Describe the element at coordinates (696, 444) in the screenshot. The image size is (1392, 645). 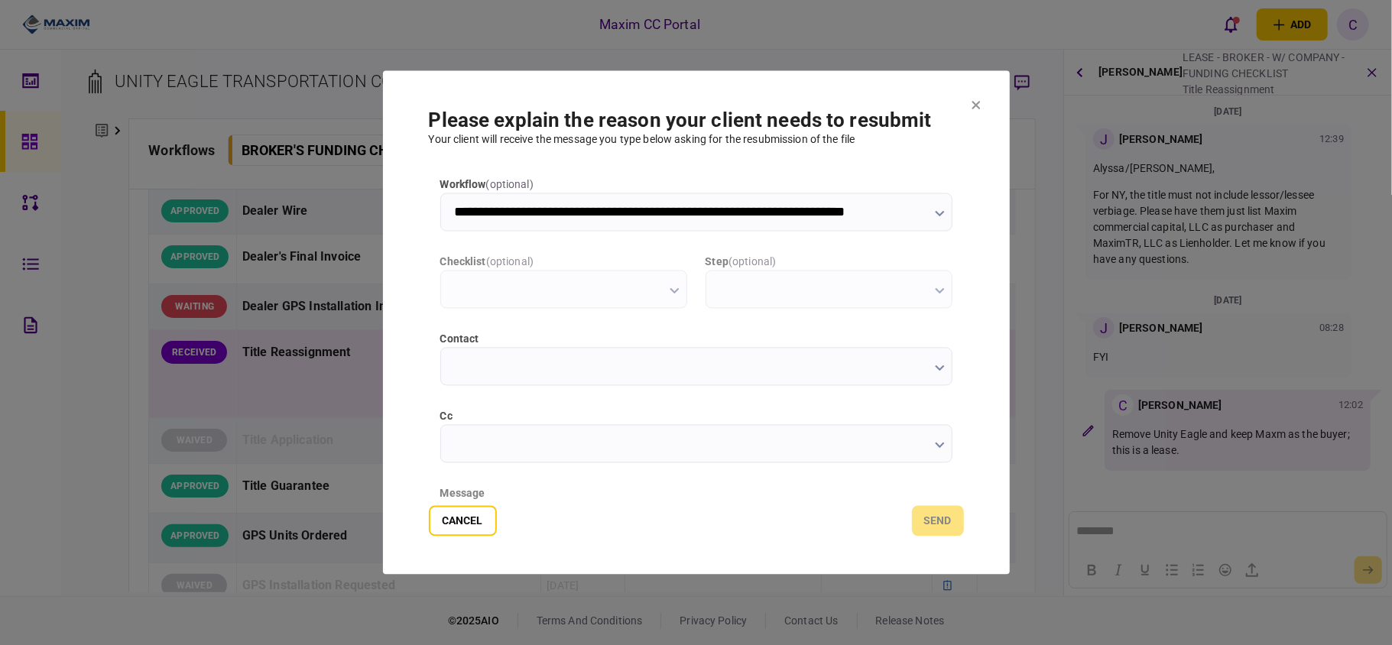
I see `input: cc` at that location.